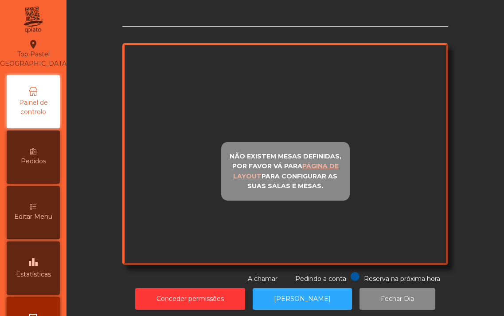  Describe the element at coordinates (402, 279) in the screenshot. I see `span: Reserva na próxima hora` at that location.